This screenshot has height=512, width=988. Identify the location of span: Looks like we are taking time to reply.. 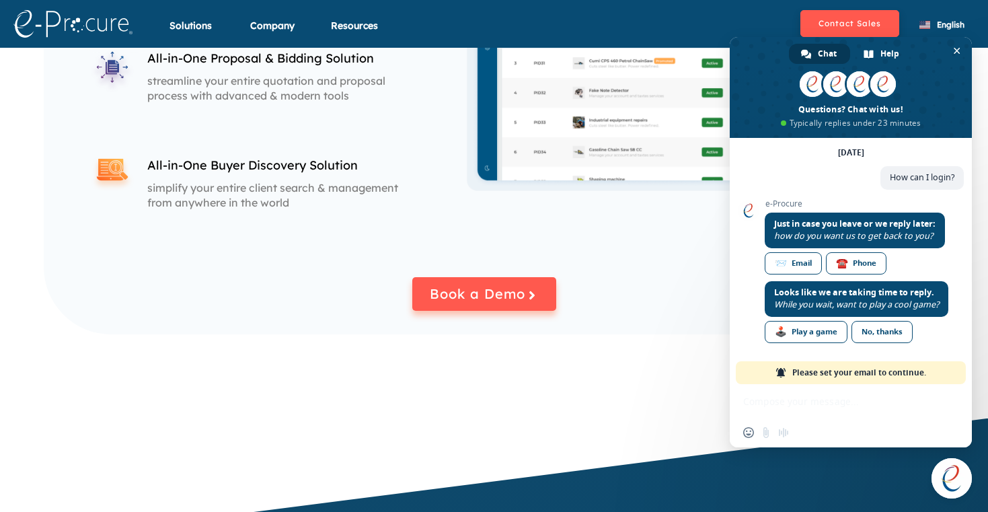
(854, 292).